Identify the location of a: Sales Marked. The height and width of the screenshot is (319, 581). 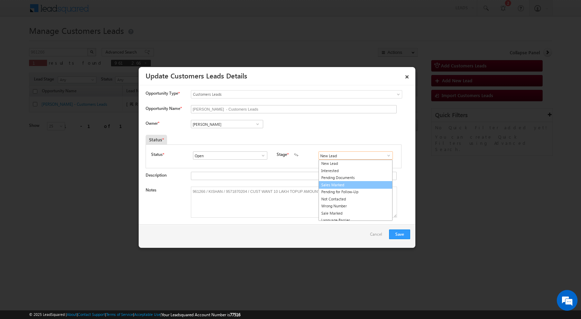
(356, 185).